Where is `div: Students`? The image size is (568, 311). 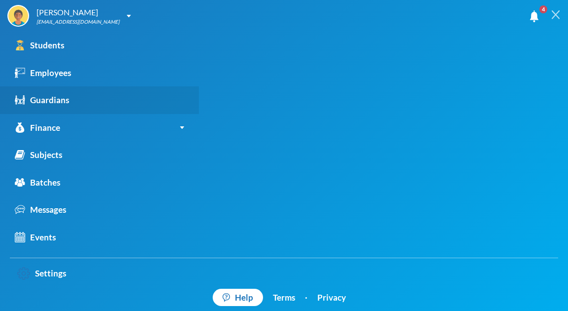
div: Students is located at coordinates (39, 45).